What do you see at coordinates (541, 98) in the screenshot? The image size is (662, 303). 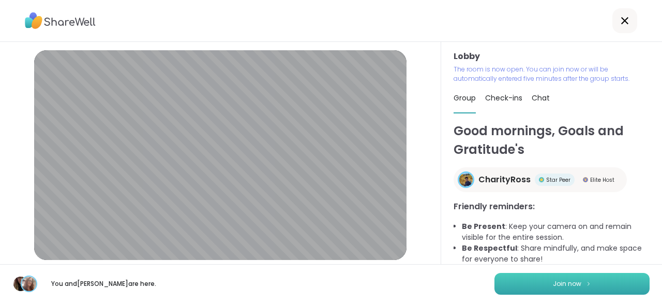 I see `span: Chat` at bounding box center [541, 98].